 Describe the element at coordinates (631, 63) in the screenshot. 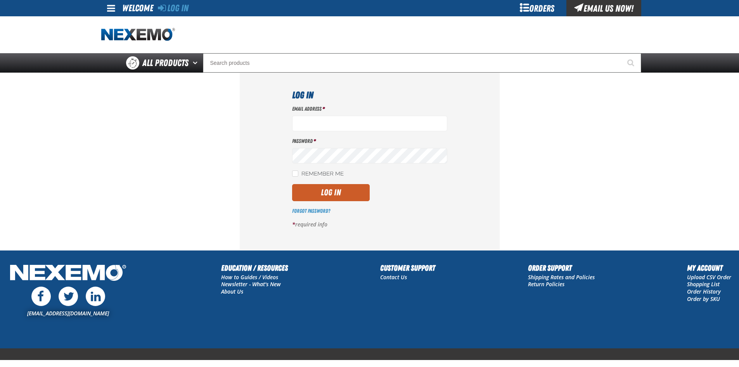

I see `button: Start Searching` at that location.